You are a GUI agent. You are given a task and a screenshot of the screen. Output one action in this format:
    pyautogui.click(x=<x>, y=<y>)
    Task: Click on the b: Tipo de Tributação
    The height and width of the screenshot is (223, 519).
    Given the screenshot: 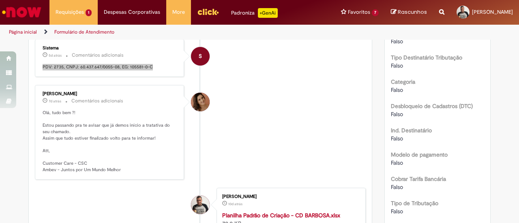 What is the action you would take?
    pyautogui.click(x=414, y=203)
    